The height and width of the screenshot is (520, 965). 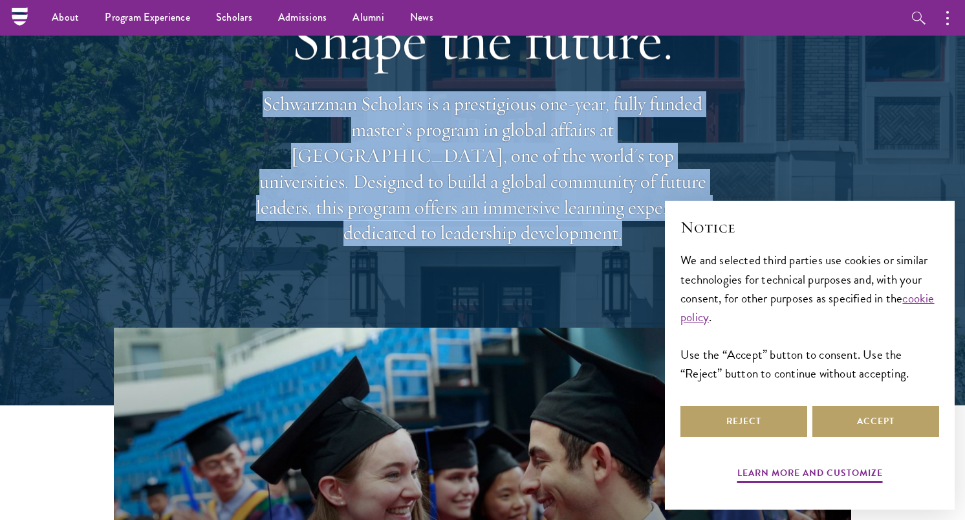 What do you see at coordinates (810, 474) in the screenshot?
I see `button: Learn more and customize` at bounding box center [810, 474].